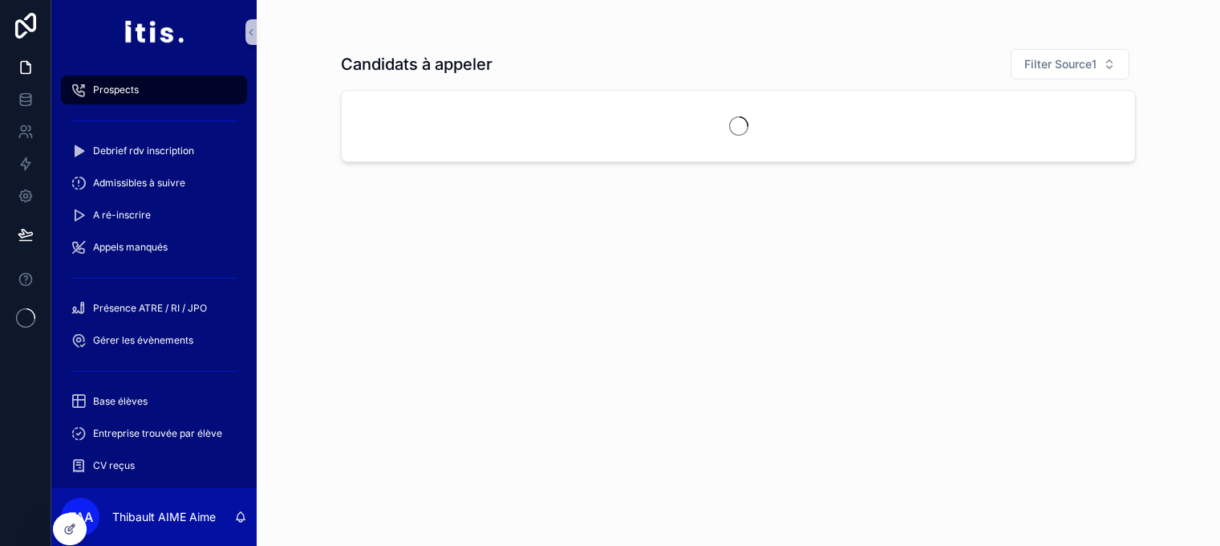 The width and height of the screenshot is (1220, 546). I want to click on span: TAA, so click(80, 517).